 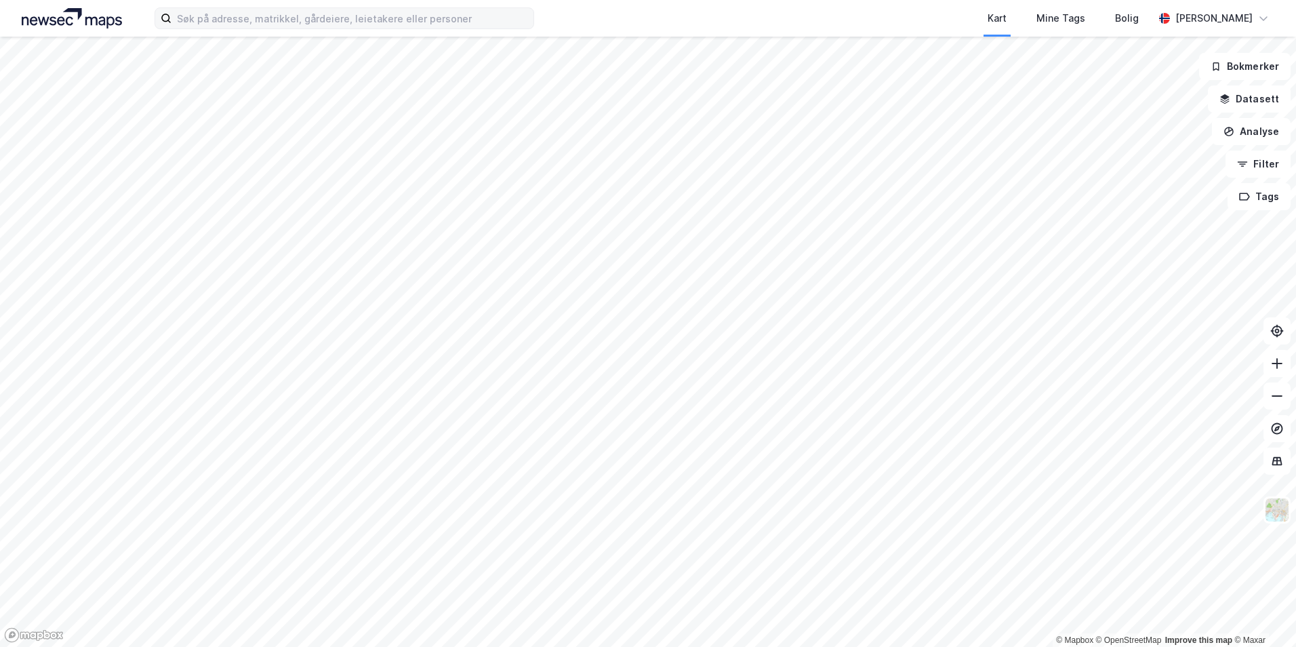 I want to click on button: Filter, so click(x=1258, y=164).